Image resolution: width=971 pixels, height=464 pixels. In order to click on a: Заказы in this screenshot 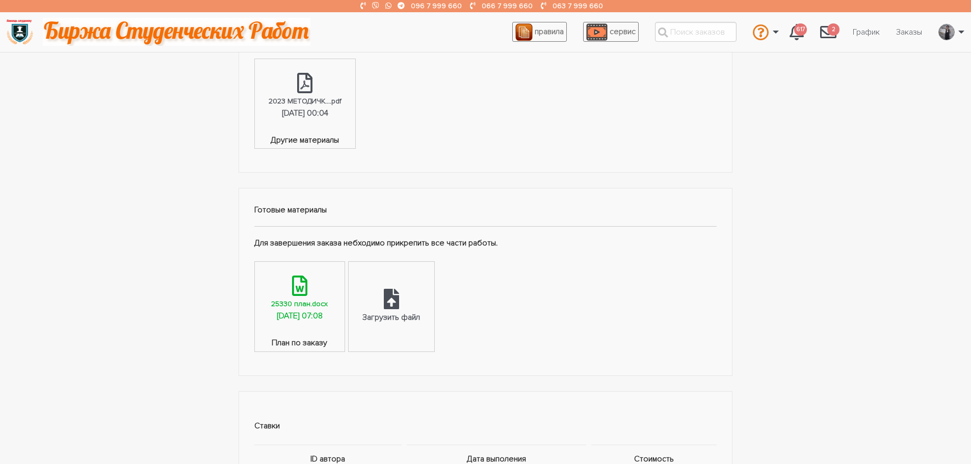, I will do `click(909, 32)`.